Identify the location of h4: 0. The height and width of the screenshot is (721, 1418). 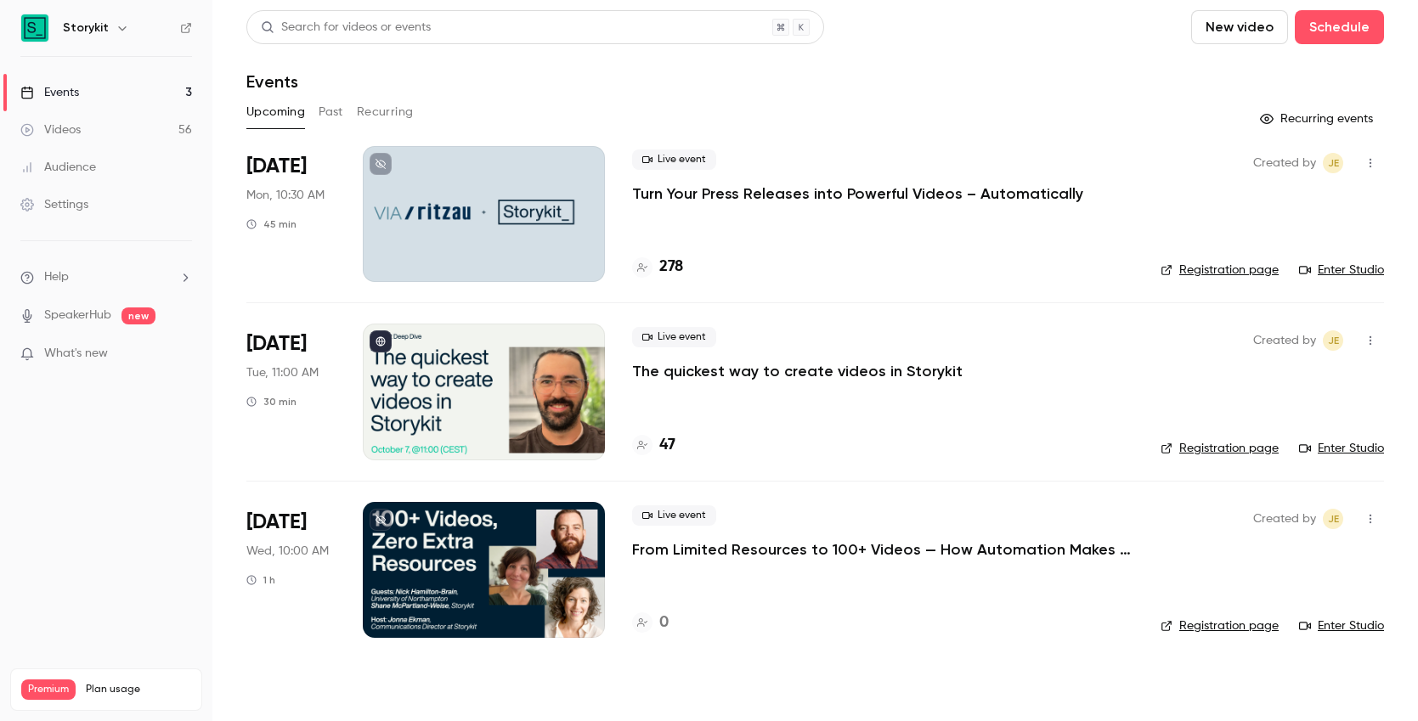
(664, 623).